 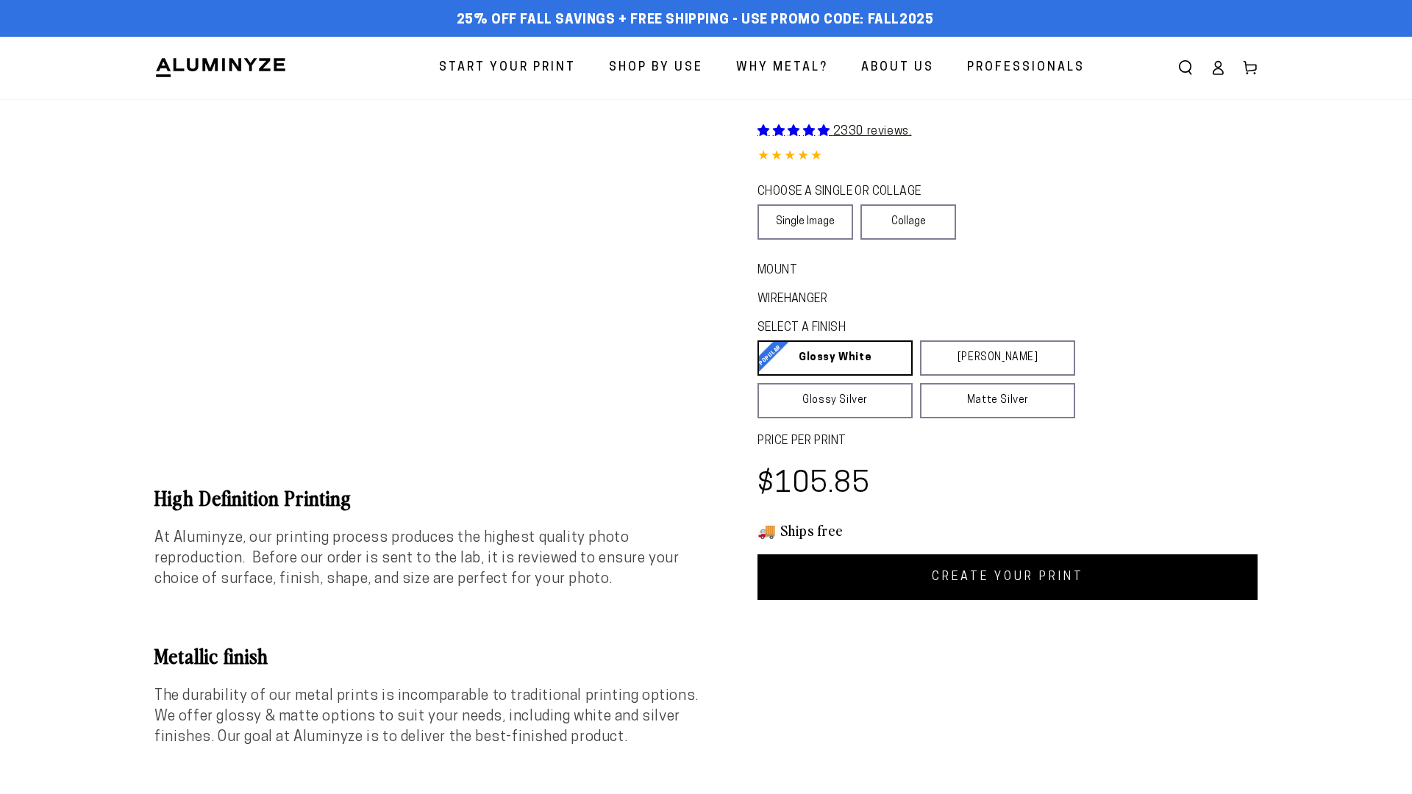 I want to click on span: Shop By Use, so click(x=656, y=68).